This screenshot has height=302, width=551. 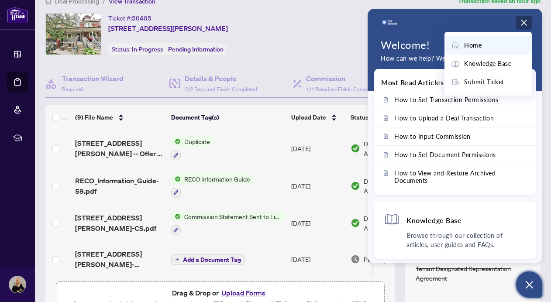 What do you see at coordinates (212, 260) in the screenshot?
I see `span: Add a Document Tag` at bounding box center [212, 260].